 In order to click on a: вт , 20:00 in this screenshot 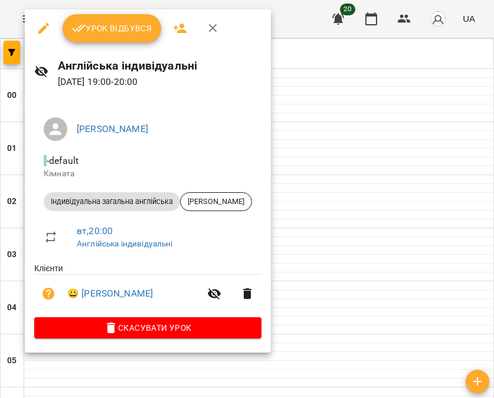, I will do `click(94, 231)`.